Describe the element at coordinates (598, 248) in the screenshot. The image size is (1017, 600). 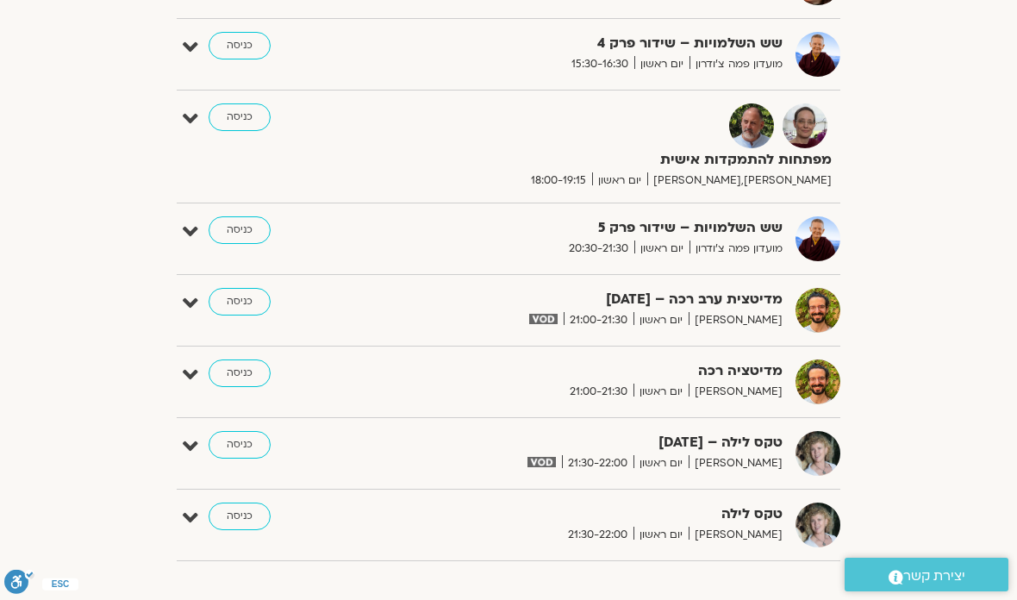
I see `span: 20:30-21:30` at that location.